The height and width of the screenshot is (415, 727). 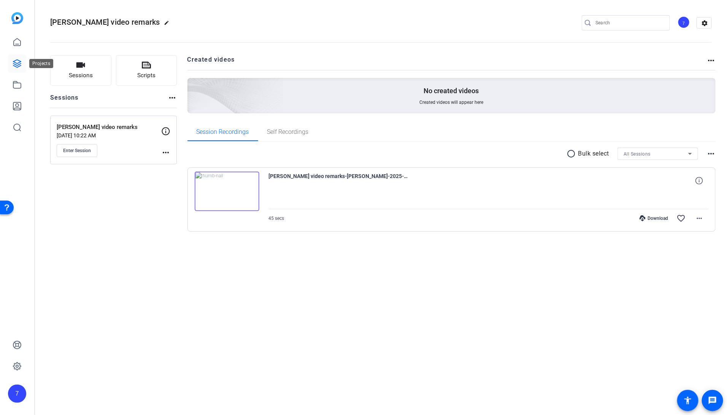 I want to click on button: Enter Session, so click(x=77, y=151).